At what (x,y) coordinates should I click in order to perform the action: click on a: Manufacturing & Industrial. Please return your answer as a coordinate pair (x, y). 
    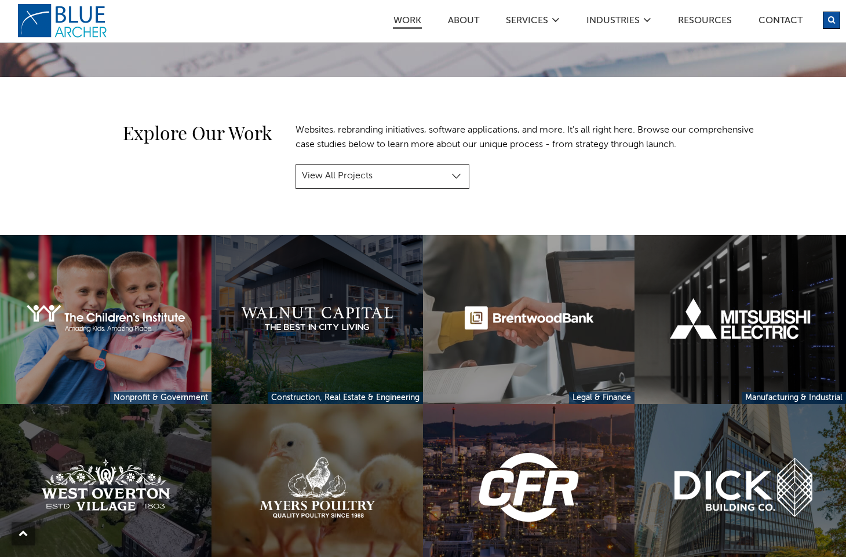
    Looking at the image, I should click on (794, 398).